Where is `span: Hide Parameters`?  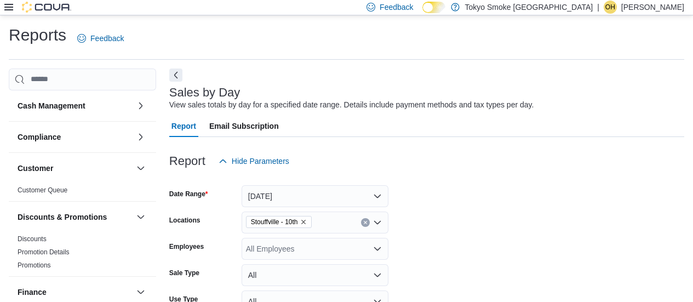 span: Hide Parameters is located at coordinates (260, 161).